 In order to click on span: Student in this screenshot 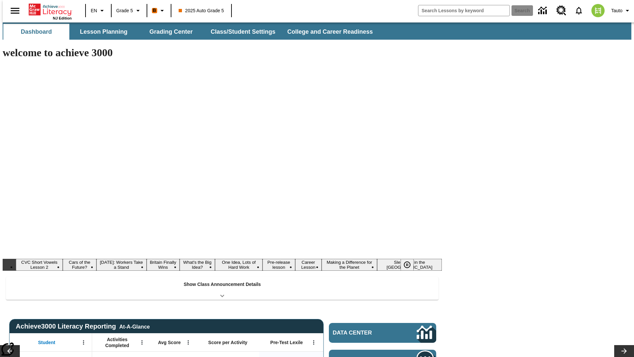, I will do `click(47, 342)`.